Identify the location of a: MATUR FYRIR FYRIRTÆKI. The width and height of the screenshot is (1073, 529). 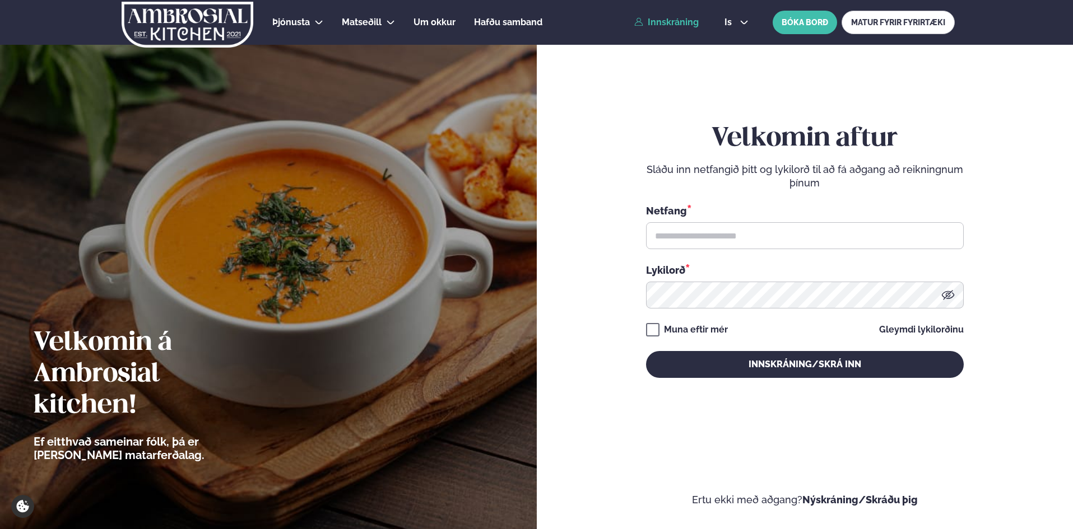
(898, 22).